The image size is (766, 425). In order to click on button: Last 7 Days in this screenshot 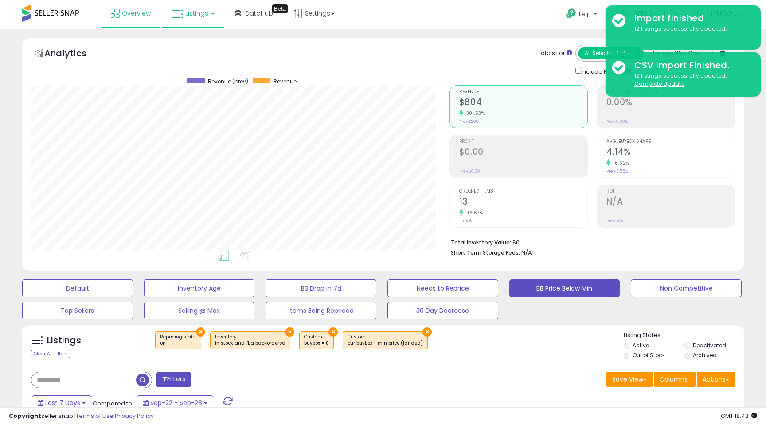, I will do `click(62, 402)`.